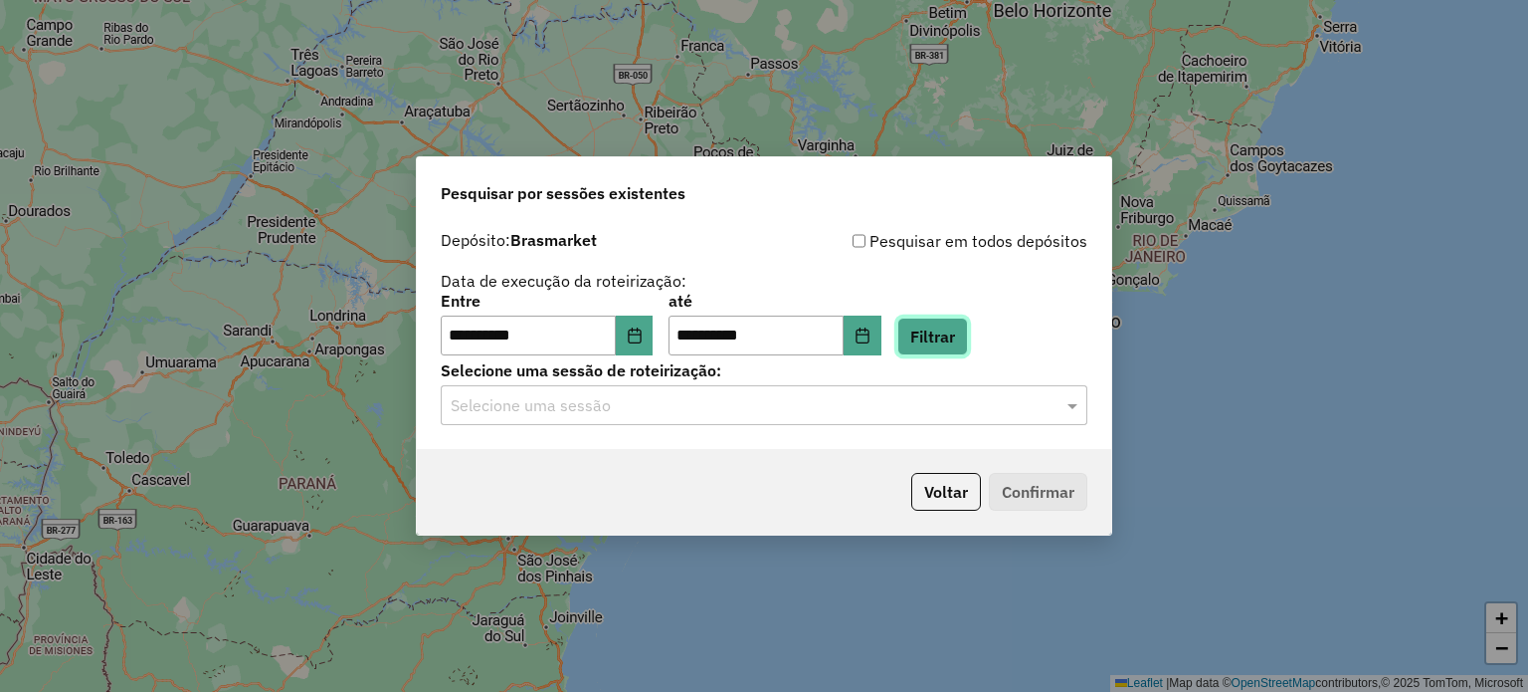 The width and height of the screenshot is (1528, 692). I want to click on label: até, so click(774, 301).